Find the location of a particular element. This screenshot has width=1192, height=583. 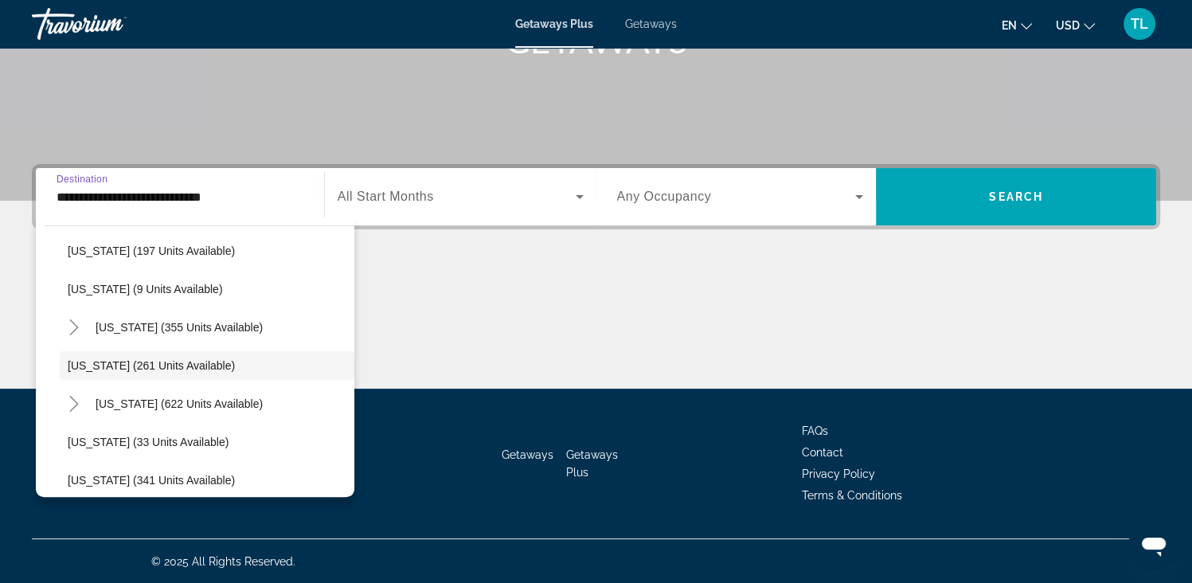

span: Search is located at coordinates (1016, 197).